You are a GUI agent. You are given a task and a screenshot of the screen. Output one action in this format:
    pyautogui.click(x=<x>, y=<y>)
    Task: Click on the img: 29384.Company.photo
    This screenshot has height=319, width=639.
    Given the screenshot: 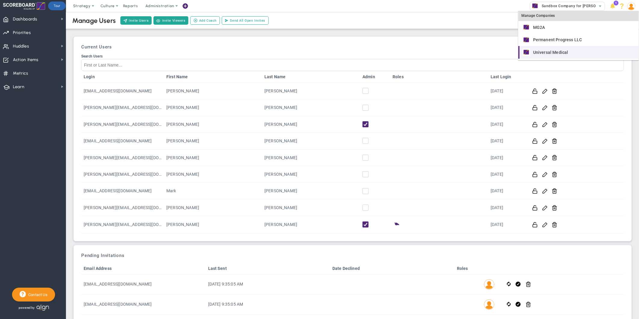 What is the action you would take?
    pyautogui.click(x=526, y=52)
    